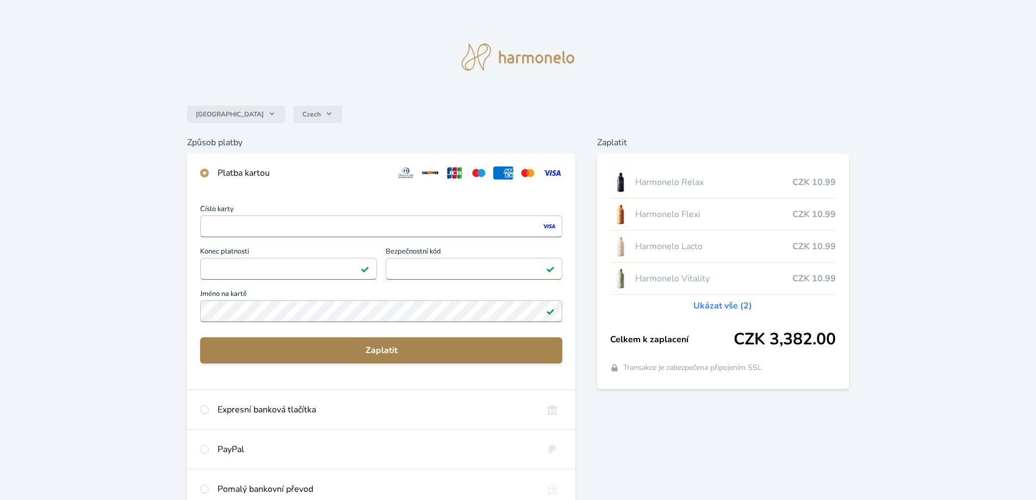 The width and height of the screenshot is (1036, 500). What do you see at coordinates (621, 182) in the screenshot?
I see `img: CLEAN_RELAX_se_stinem_x-lo.jpg` at bounding box center [621, 182].